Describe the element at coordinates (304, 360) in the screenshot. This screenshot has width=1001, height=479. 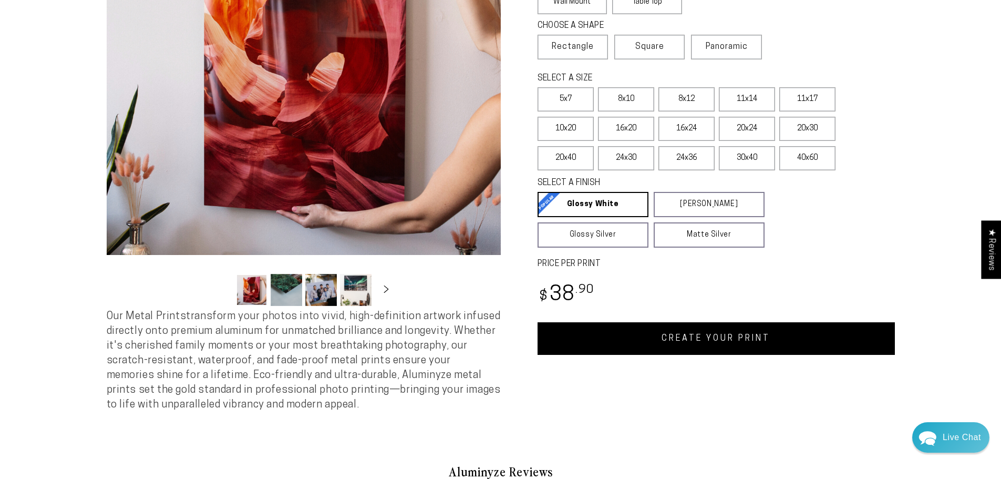
I see `span: Our Metal Prints transform your photos into vivid, high-definition artwork infused directly onto ...` at that location.